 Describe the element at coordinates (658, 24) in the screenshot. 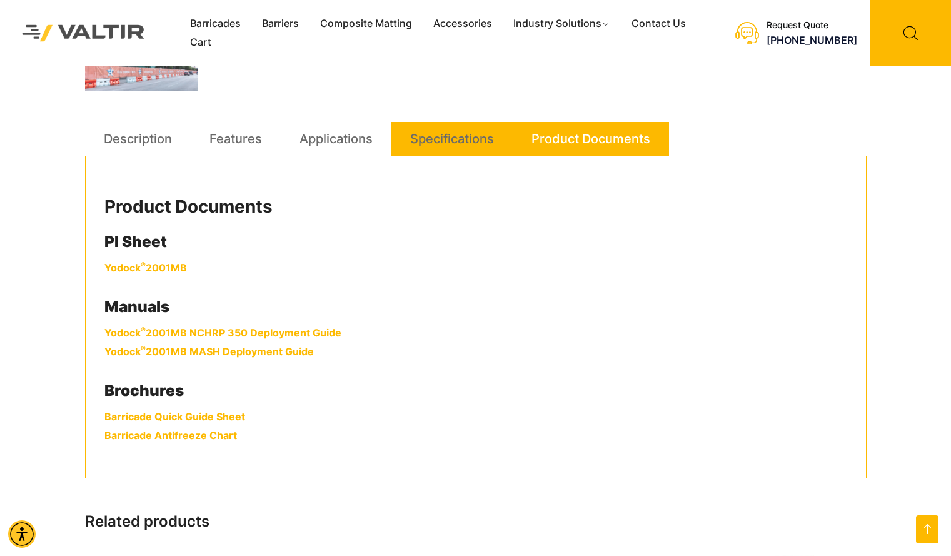

I see `a: Contact Us` at that location.